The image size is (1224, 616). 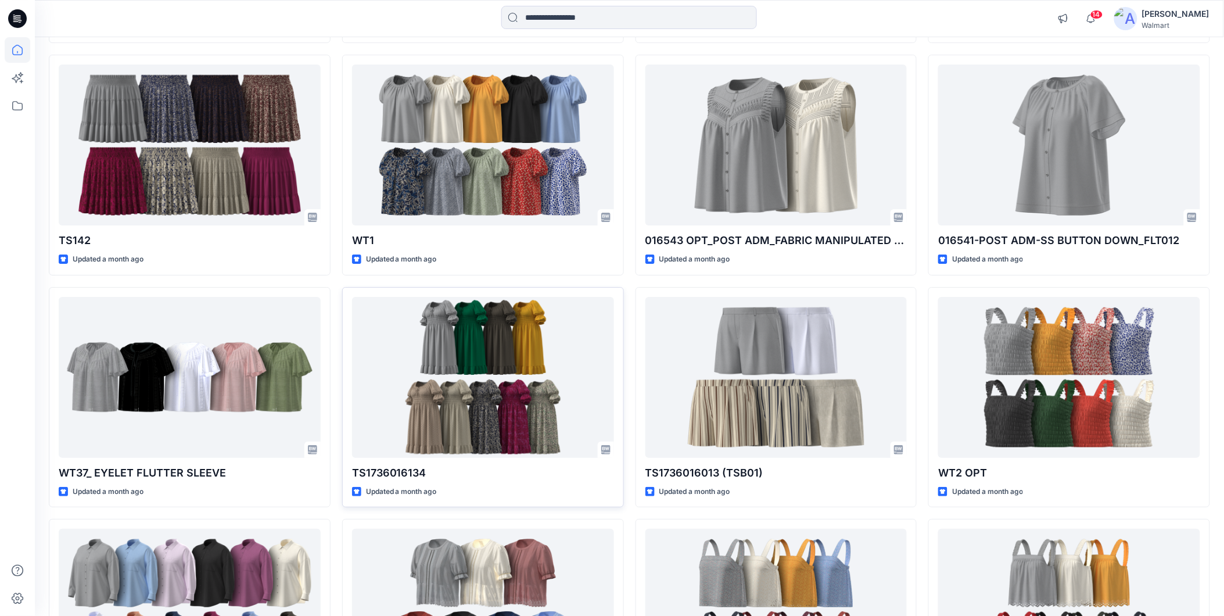 What do you see at coordinates (1069, 377) in the screenshot?
I see `a: WT2 OPT` at bounding box center [1069, 377].